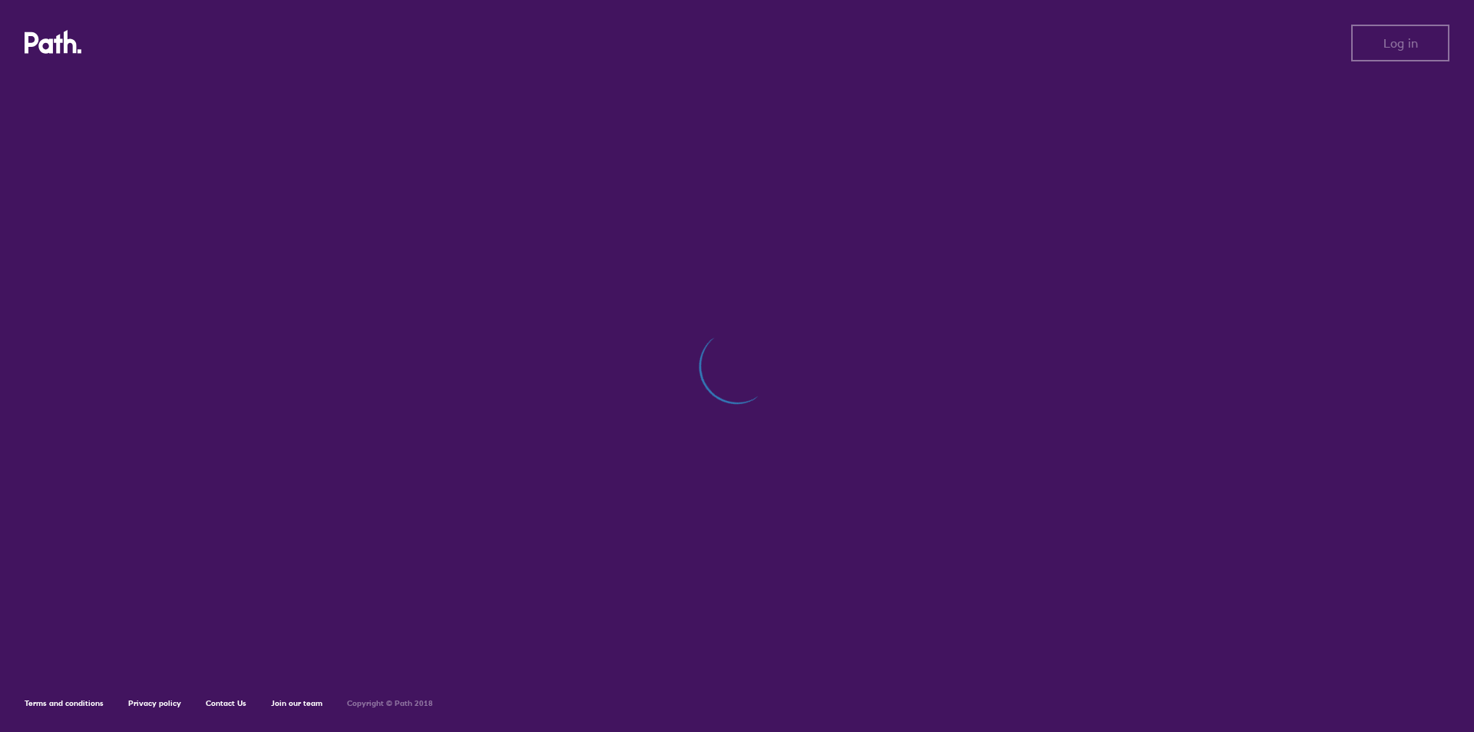  I want to click on a: Join our team, so click(296, 702).